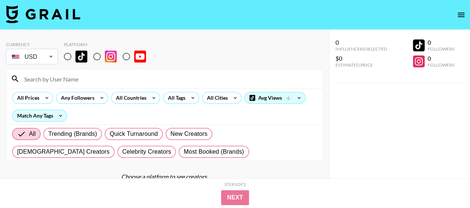 This screenshot has width=470, height=208. I want to click on span: All, so click(32, 134).